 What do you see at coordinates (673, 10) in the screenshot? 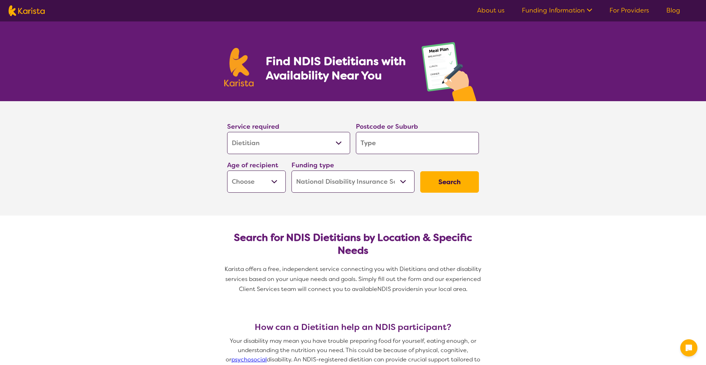
I see `a: Blog` at bounding box center [673, 10].